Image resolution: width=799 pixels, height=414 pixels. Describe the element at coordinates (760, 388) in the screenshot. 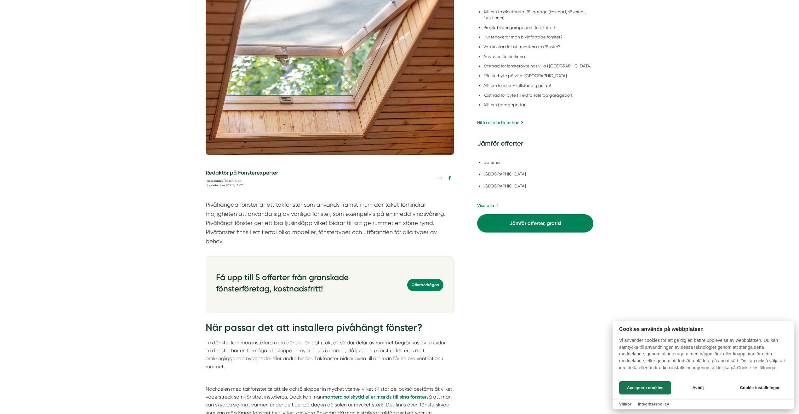

I see `button: Cookie-inställningar` at that location.